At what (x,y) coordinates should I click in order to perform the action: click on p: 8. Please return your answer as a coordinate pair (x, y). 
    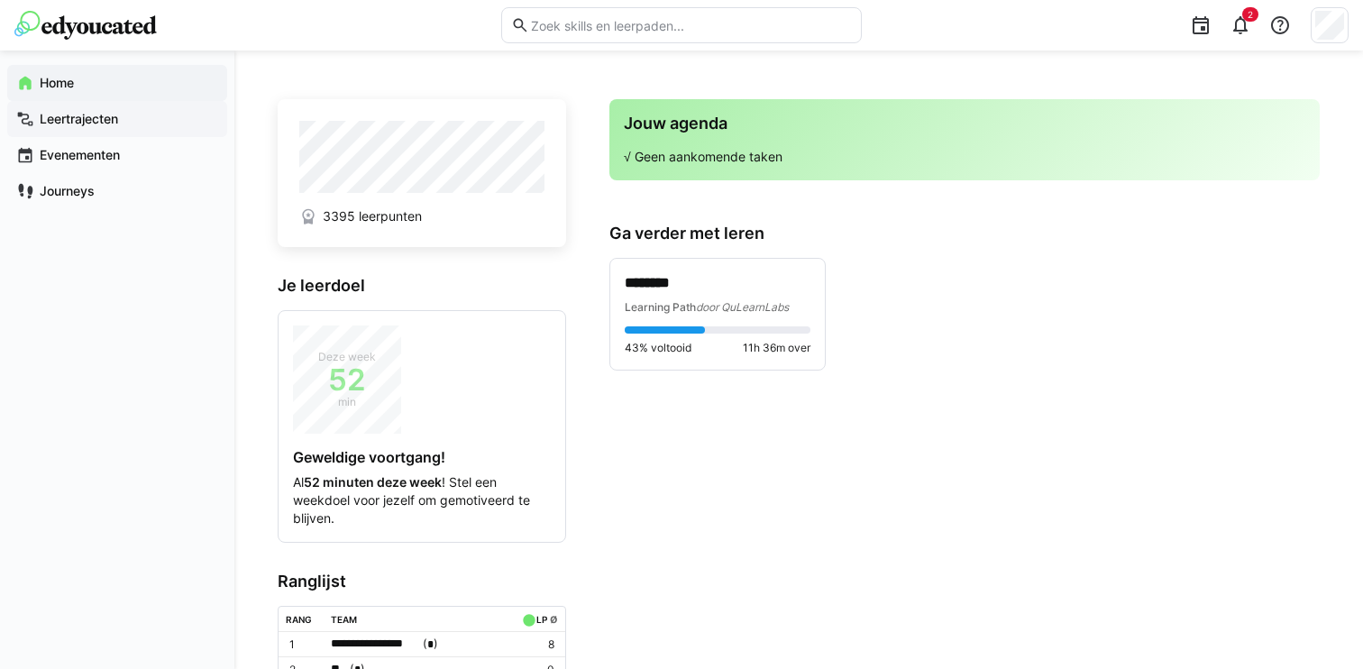
    Looking at the image, I should click on (536, 644).